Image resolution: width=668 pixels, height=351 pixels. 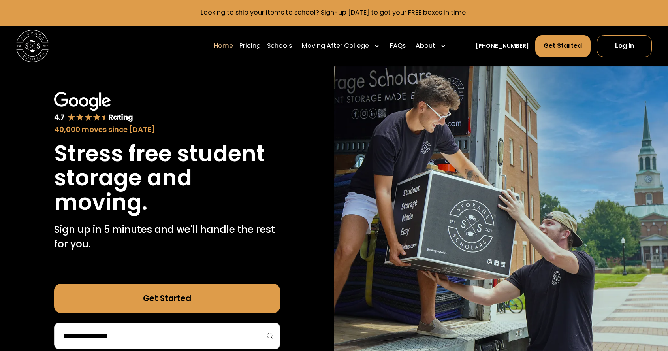 I want to click on img: Google 4.7 star rating, so click(x=94, y=107).